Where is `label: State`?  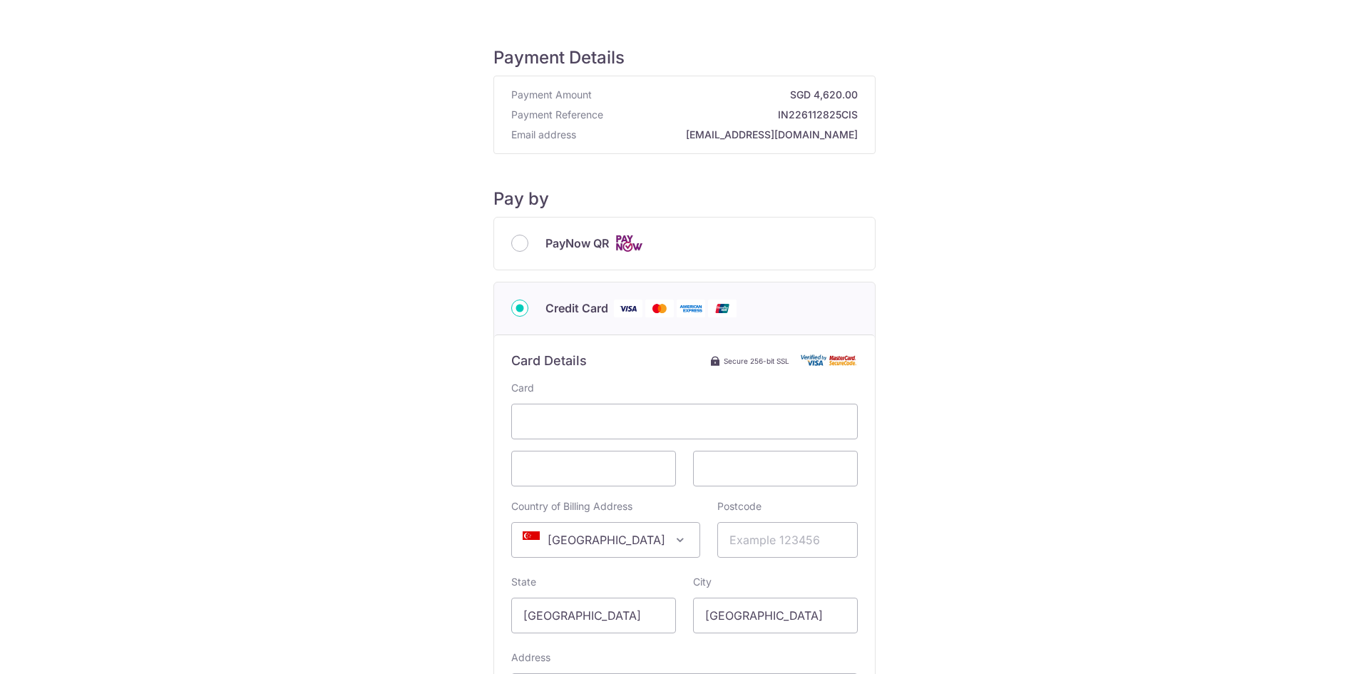 label: State is located at coordinates (523, 582).